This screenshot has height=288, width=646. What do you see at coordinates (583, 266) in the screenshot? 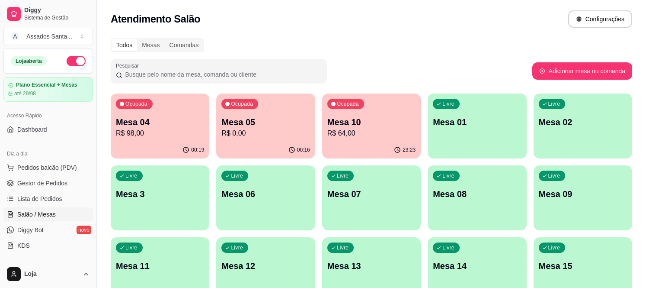
I see `p: Mesa 15` at bounding box center [583, 266].